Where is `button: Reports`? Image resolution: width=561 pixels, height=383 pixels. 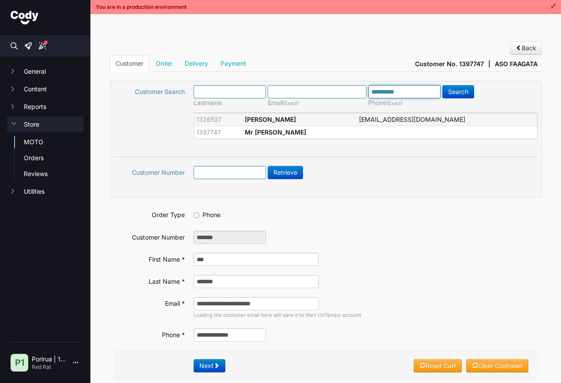
button: Reports is located at coordinates (45, 107).